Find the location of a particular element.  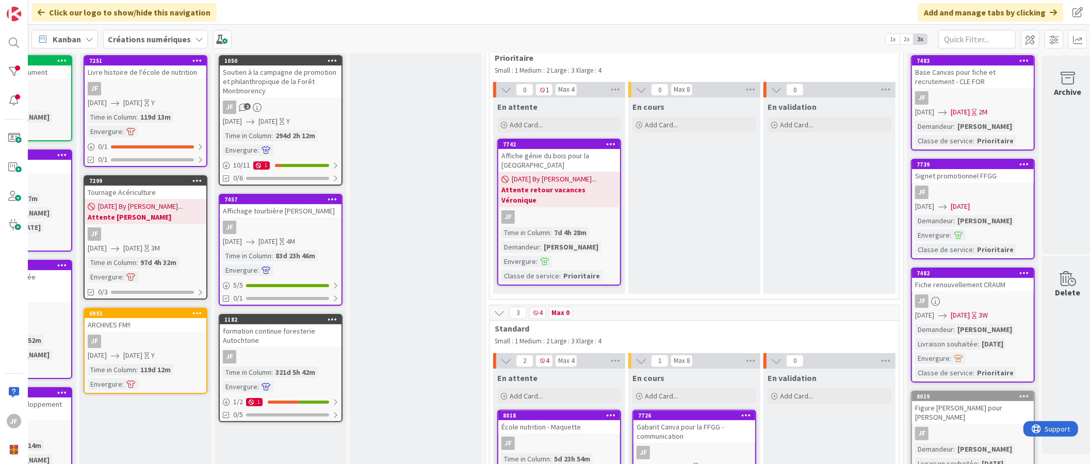

div: 97d 4h 32m is located at coordinates (158, 263).